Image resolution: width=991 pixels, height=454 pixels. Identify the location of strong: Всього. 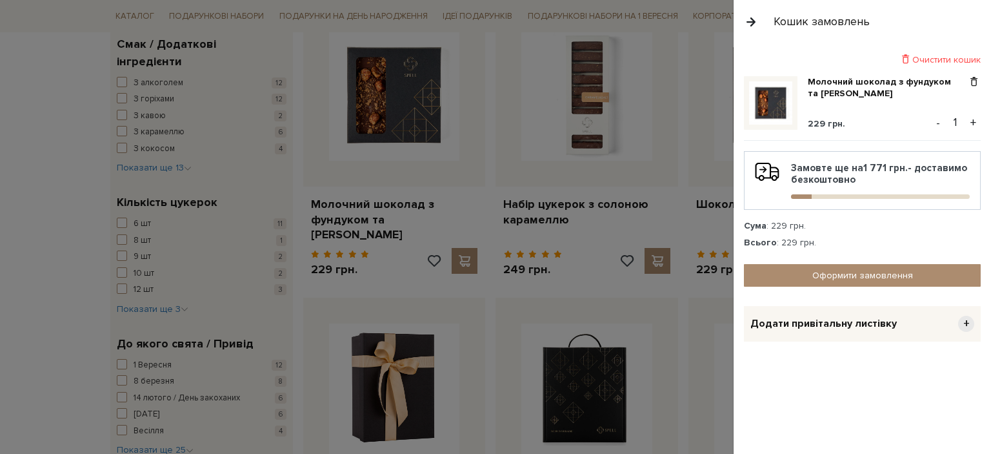
(760, 242).